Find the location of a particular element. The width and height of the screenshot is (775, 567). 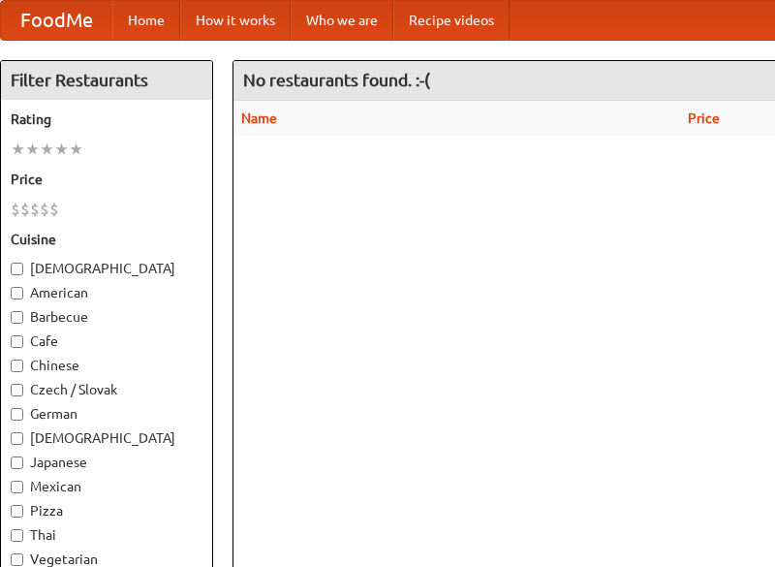

label: Czech / Slovak is located at coordinates (107, 389).